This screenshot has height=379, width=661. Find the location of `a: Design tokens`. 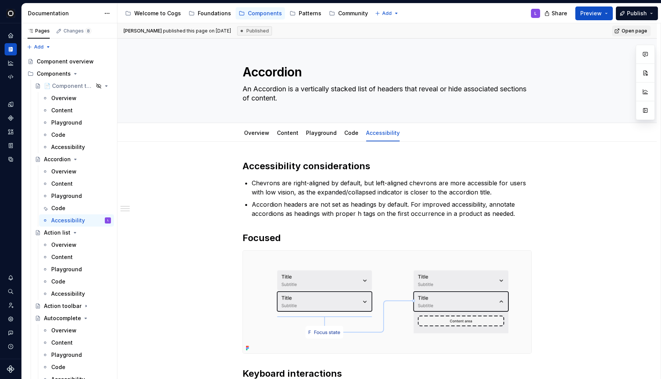

a: Design tokens is located at coordinates (11, 104).